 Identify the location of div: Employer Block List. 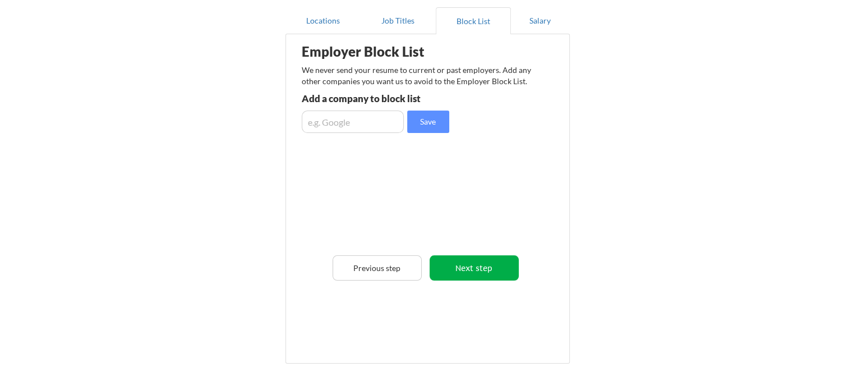
(390, 52).